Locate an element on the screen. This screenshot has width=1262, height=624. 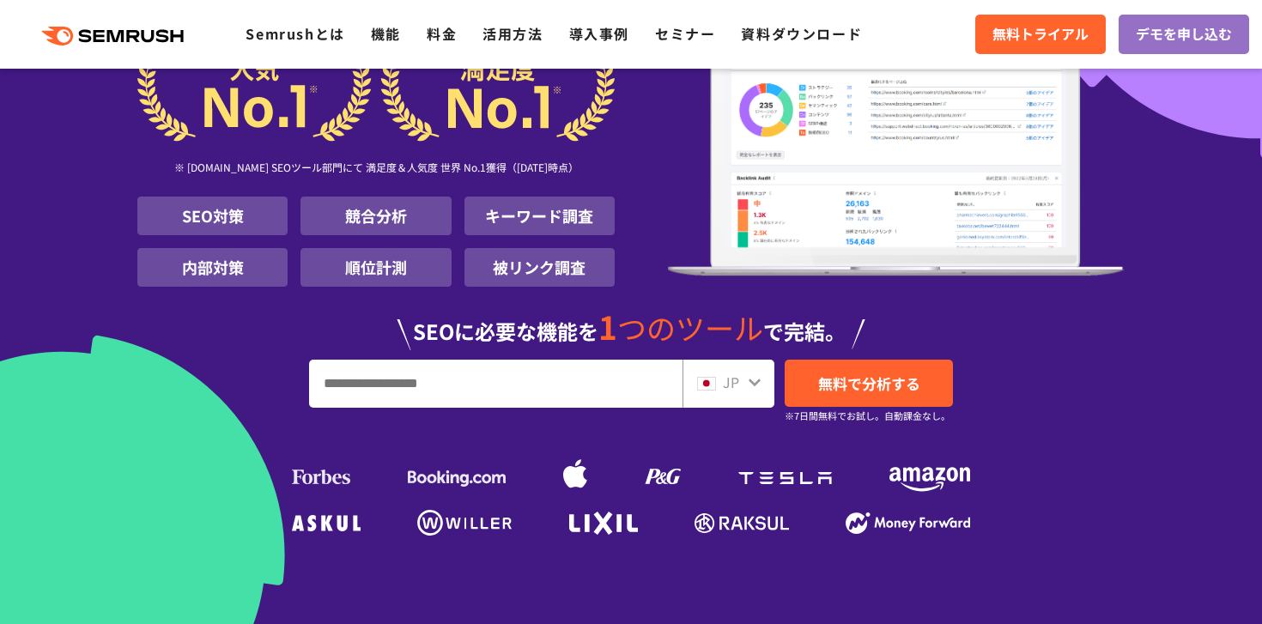
span: 無料で分析する is located at coordinates (869, 383).